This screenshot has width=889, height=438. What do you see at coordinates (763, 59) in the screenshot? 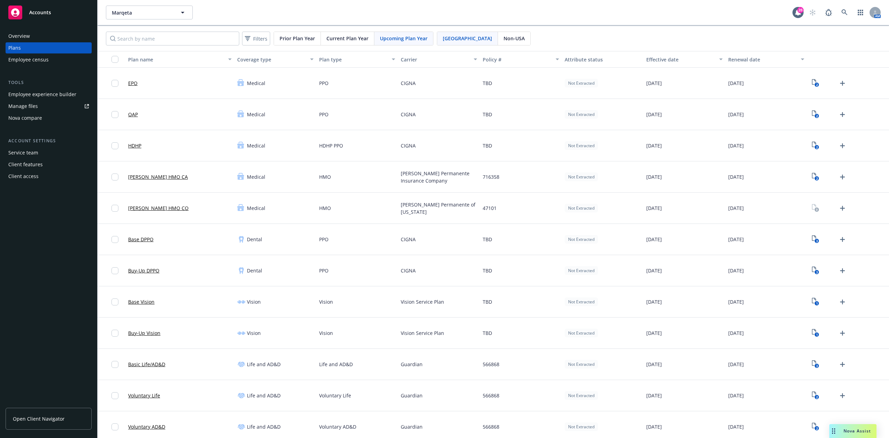
I see `div: Renewal date` at bounding box center [763, 59].